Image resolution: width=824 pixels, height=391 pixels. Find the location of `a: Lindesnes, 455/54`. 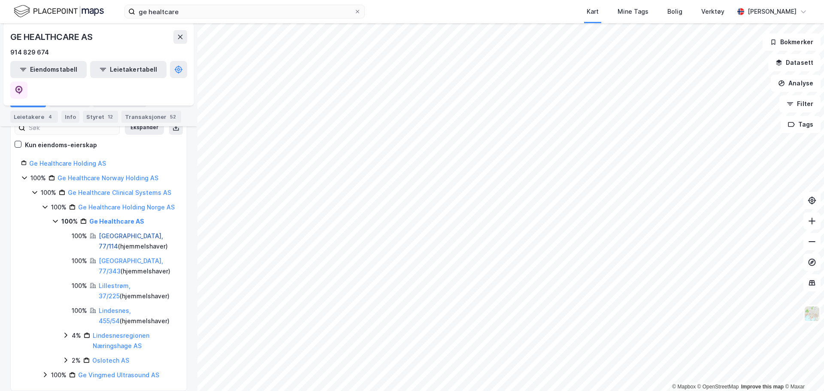

a: Lindesnes, 455/54 is located at coordinates (115, 316).